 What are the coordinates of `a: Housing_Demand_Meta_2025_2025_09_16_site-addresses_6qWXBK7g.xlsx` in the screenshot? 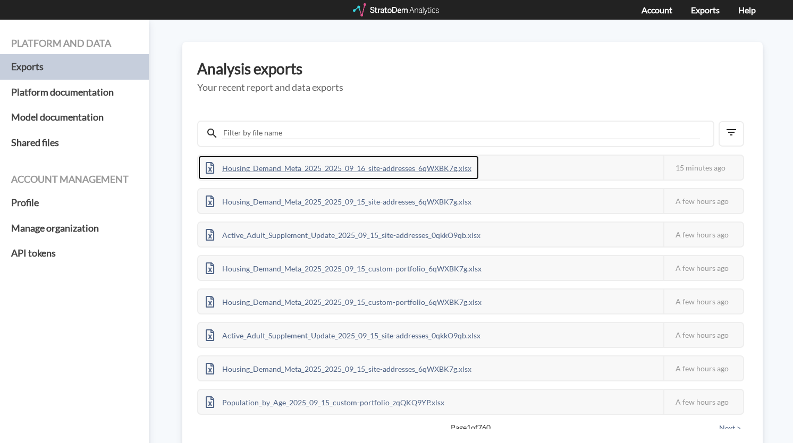 It's located at (339, 166).